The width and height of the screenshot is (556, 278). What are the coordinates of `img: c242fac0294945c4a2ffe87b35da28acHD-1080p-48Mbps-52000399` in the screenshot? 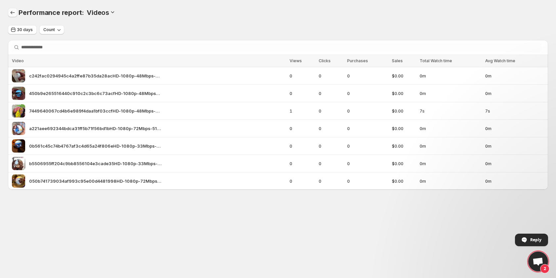 It's located at (19, 76).